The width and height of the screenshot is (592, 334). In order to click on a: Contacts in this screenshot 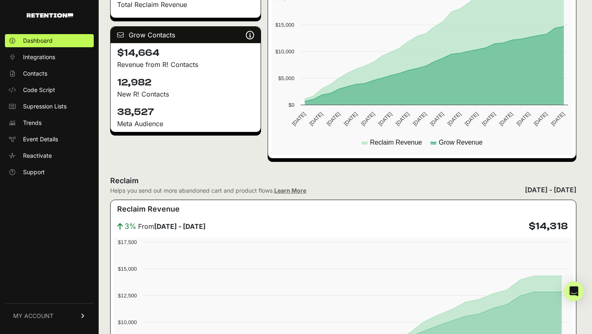, I will do `click(49, 74)`.